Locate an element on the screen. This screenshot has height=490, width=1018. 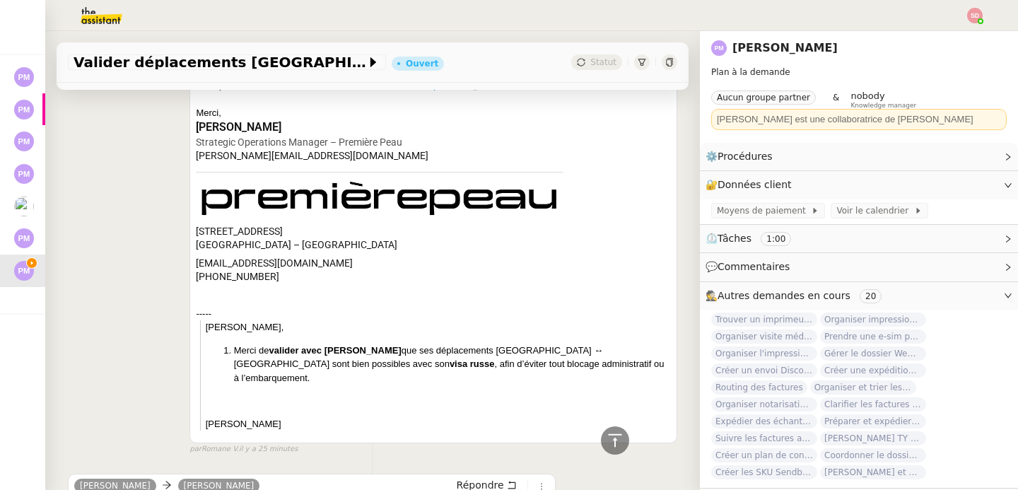
span: il y a 25 minutes is located at coordinates (269, 449).